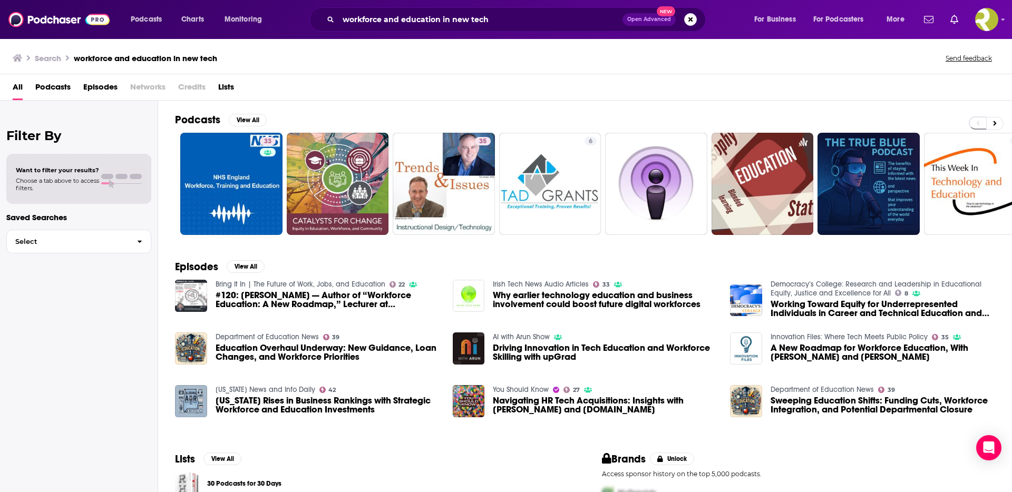 This screenshot has width=1012, height=492. I want to click on a: You Should Know, so click(521, 389).